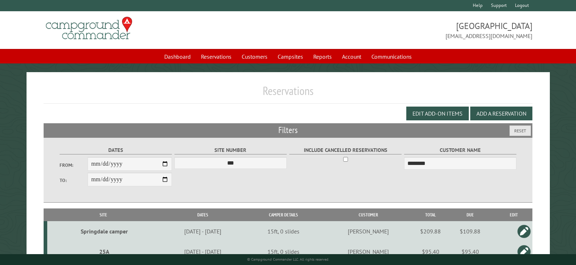 This screenshot has height=265, width=576. I want to click on a: Reports, so click(322, 57).